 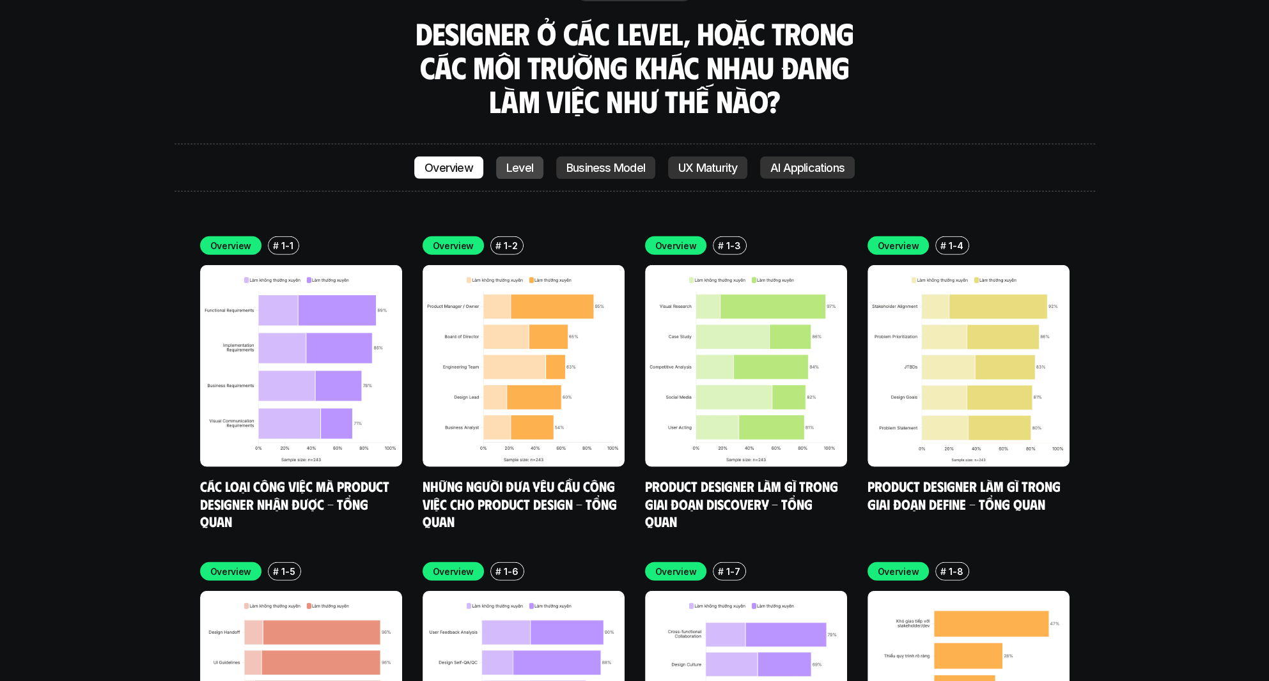 I want to click on p: UX Maturity, so click(x=708, y=168).